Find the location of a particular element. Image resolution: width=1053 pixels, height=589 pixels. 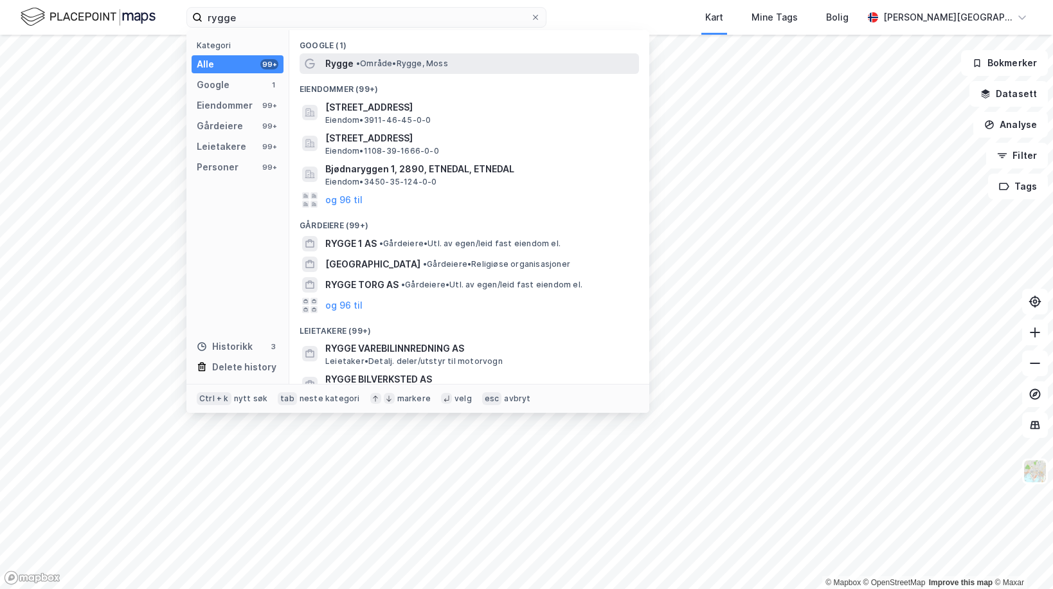

a: Mapbox is located at coordinates (843, 583).